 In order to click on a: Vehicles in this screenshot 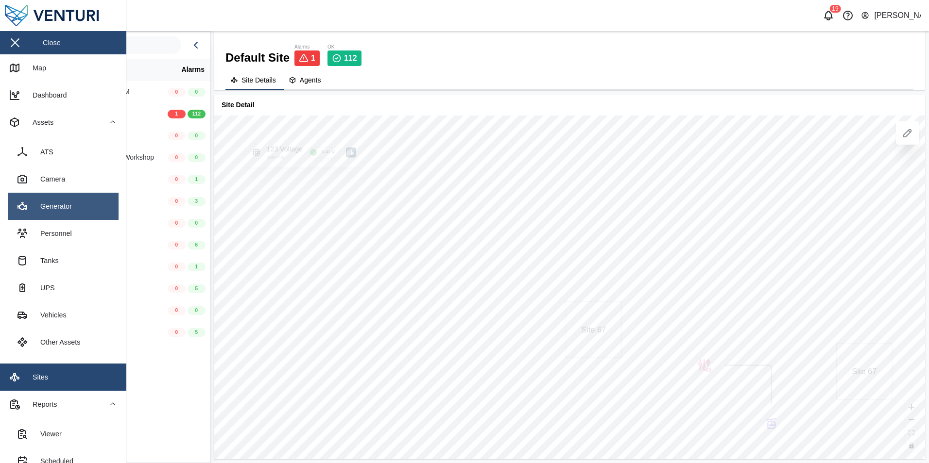, I will do `click(63, 315)`.